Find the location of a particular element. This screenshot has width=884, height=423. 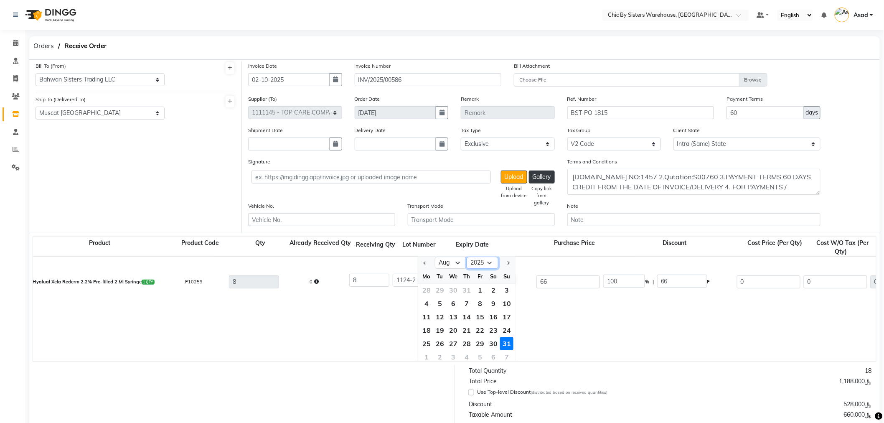

select: Select month is located at coordinates (451, 263).